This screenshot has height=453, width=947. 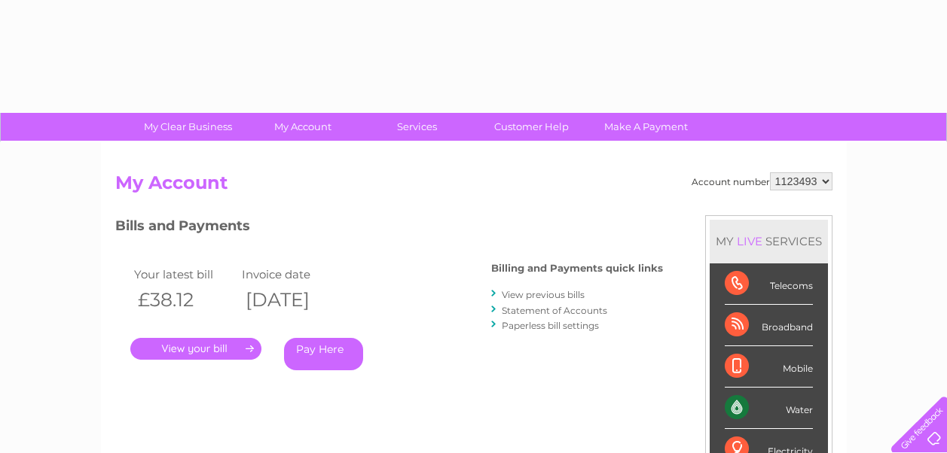 What do you see at coordinates (292, 274) in the screenshot?
I see `td: Invoice date` at bounding box center [292, 274].